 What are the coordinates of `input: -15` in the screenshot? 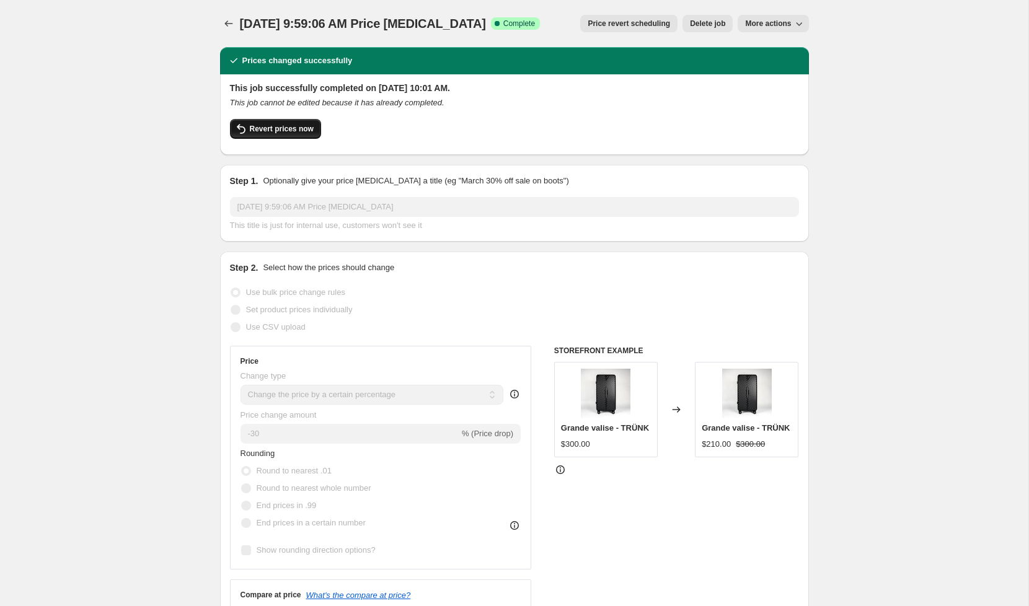 It's located at (349, 434).